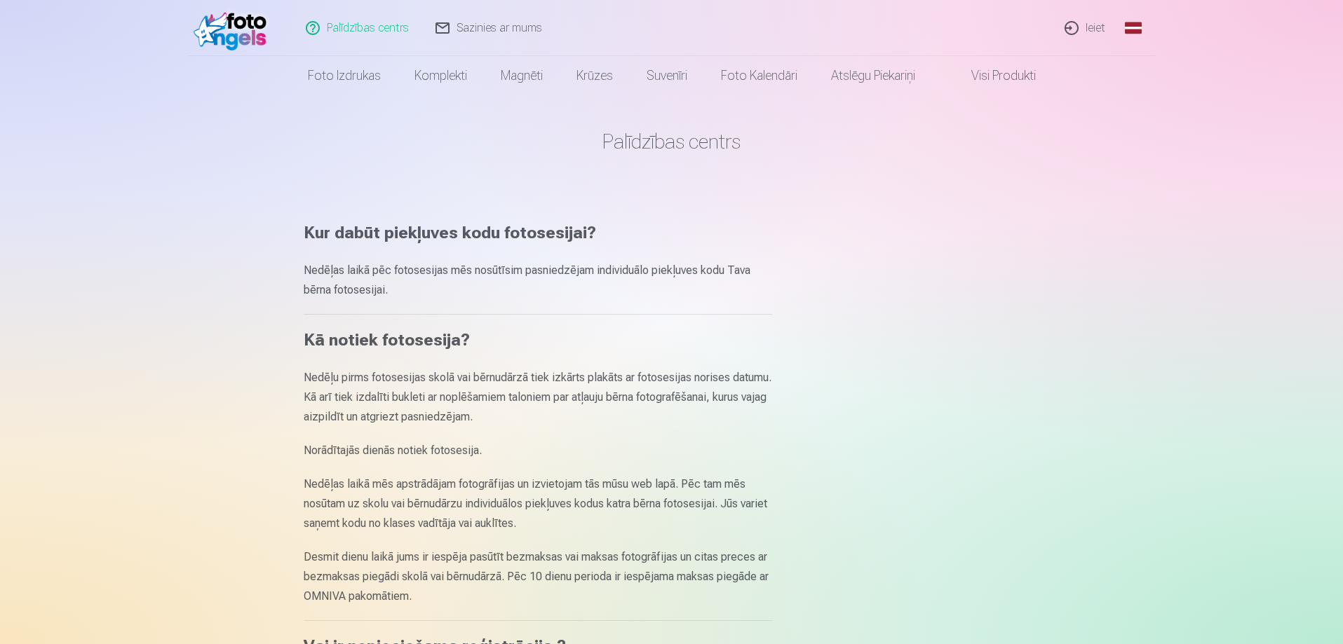 The width and height of the screenshot is (1343, 644). Describe the element at coordinates (759, 76) in the screenshot. I see `a: Foto kalendāri` at that location.